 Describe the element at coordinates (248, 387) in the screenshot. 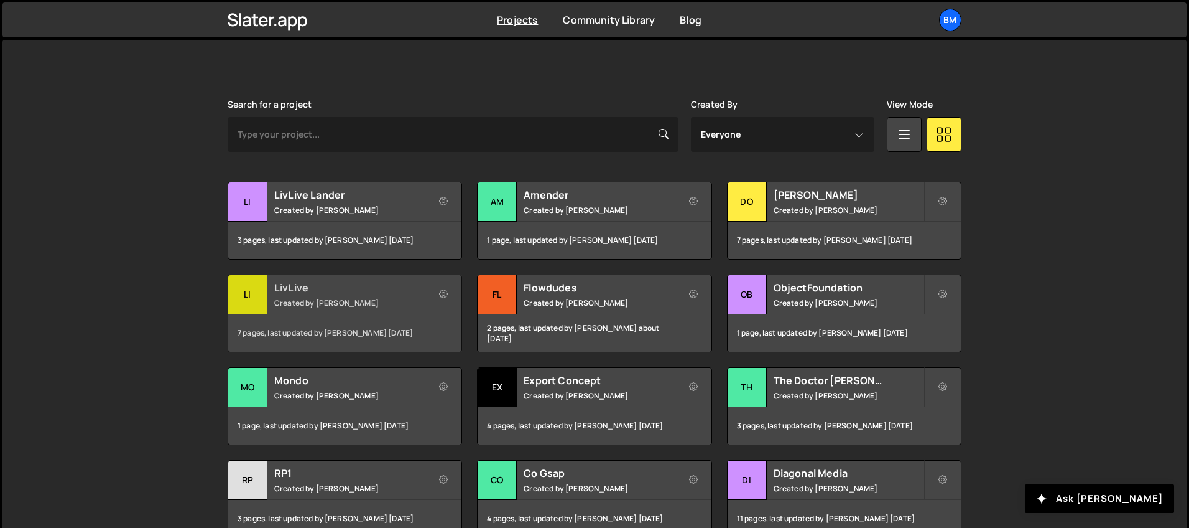

I see `div: Mo` at that location.